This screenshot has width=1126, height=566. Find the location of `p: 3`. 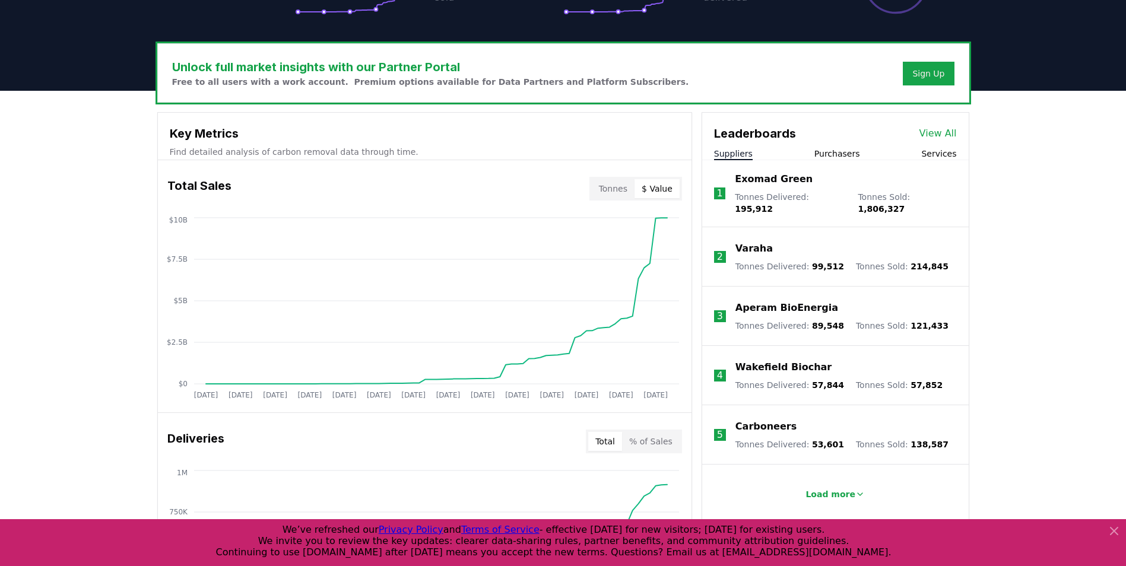

p: 3 is located at coordinates (720, 316).